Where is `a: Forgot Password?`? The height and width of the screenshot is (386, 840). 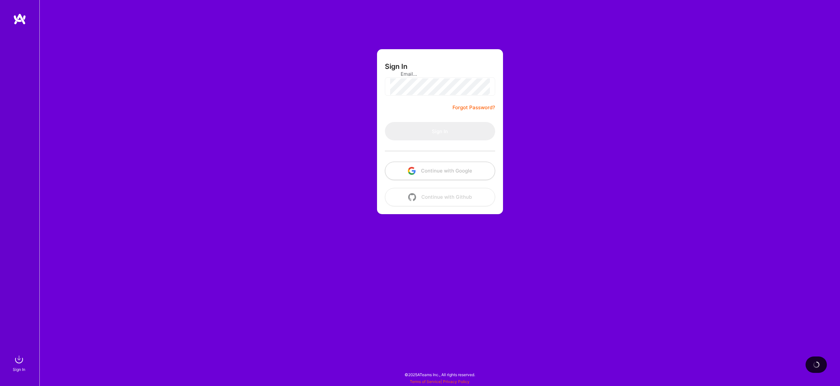
a: Forgot Password? is located at coordinates (474, 108).